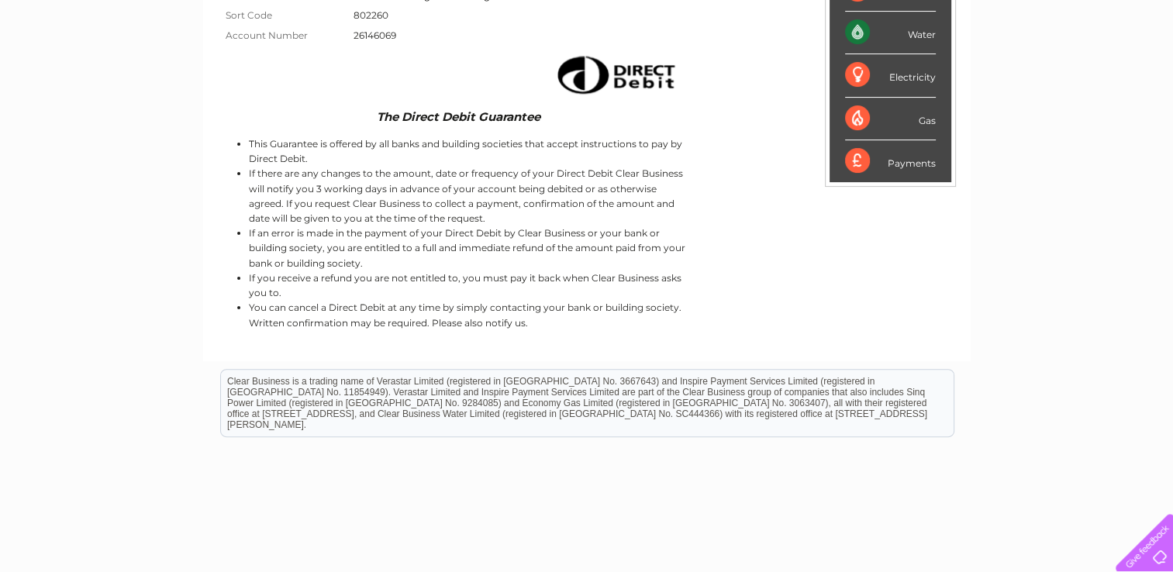  What do you see at coordinates (1088, 71) in the screenshot?
I see `a: Contact` at bounding box center [1088, 71].